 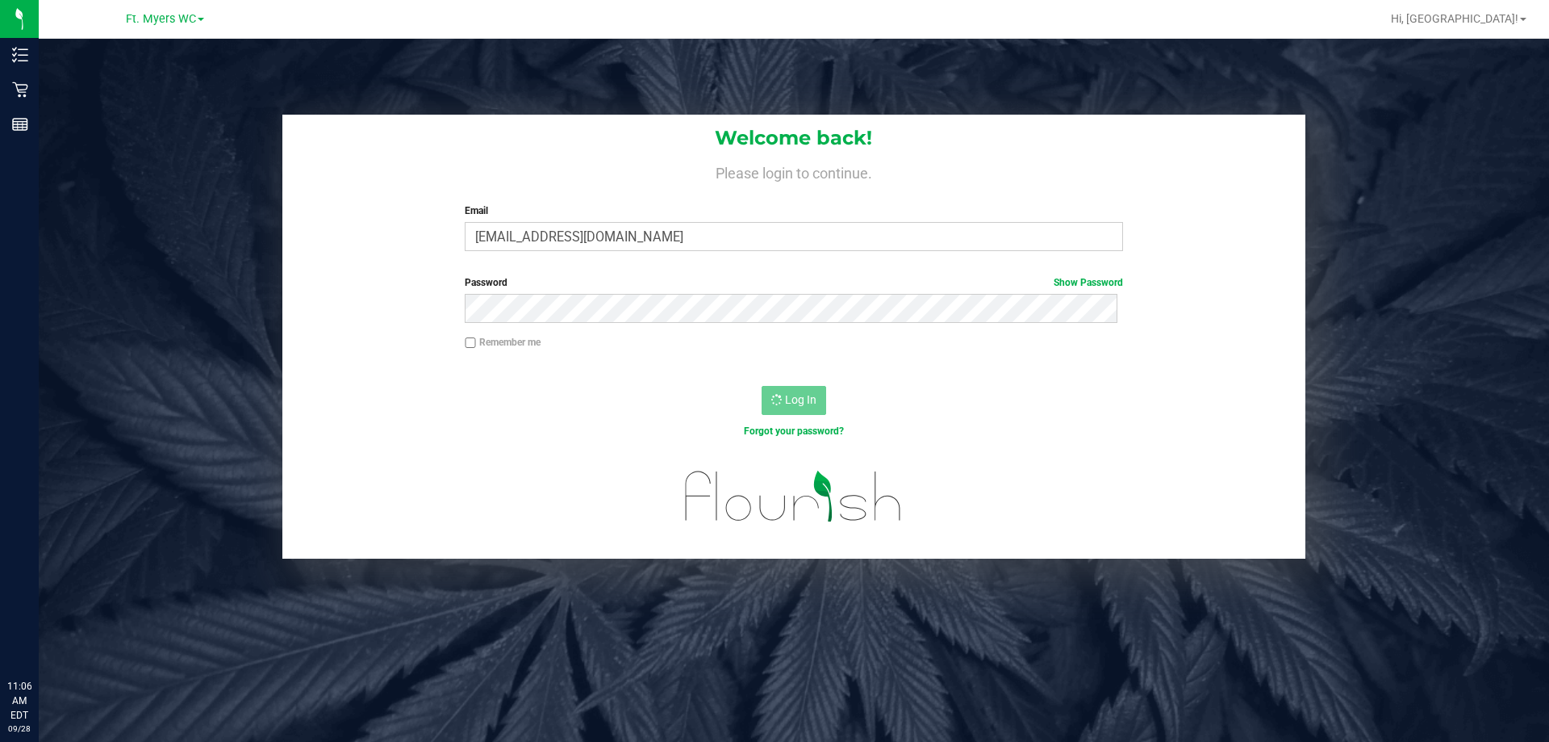 I want to click on inline-svg: Reports, so click(x=20, y=124).